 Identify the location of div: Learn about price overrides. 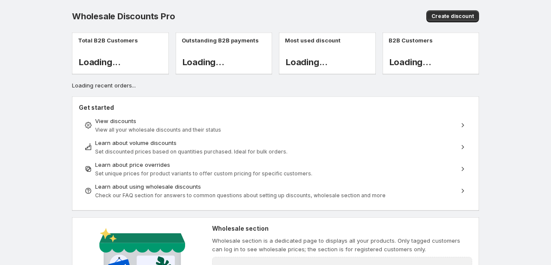
(275, 164).